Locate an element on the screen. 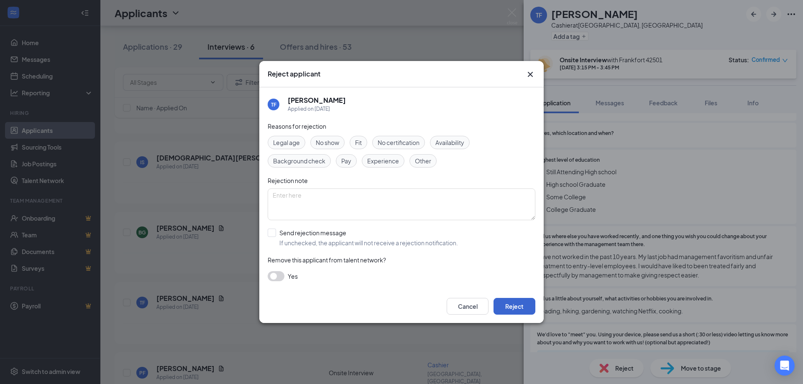 The width and height of the screenshot is (803, 384). span: Other is located at coordinates (423, 161).